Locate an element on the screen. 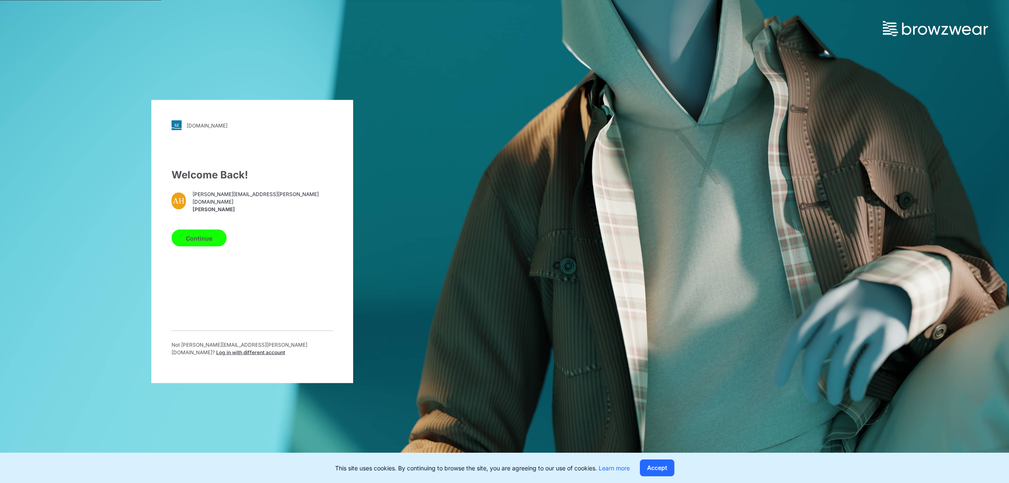 The width and height of the screenshot is (1009, 483). a: Learn more is located at coordinates (614, 467).